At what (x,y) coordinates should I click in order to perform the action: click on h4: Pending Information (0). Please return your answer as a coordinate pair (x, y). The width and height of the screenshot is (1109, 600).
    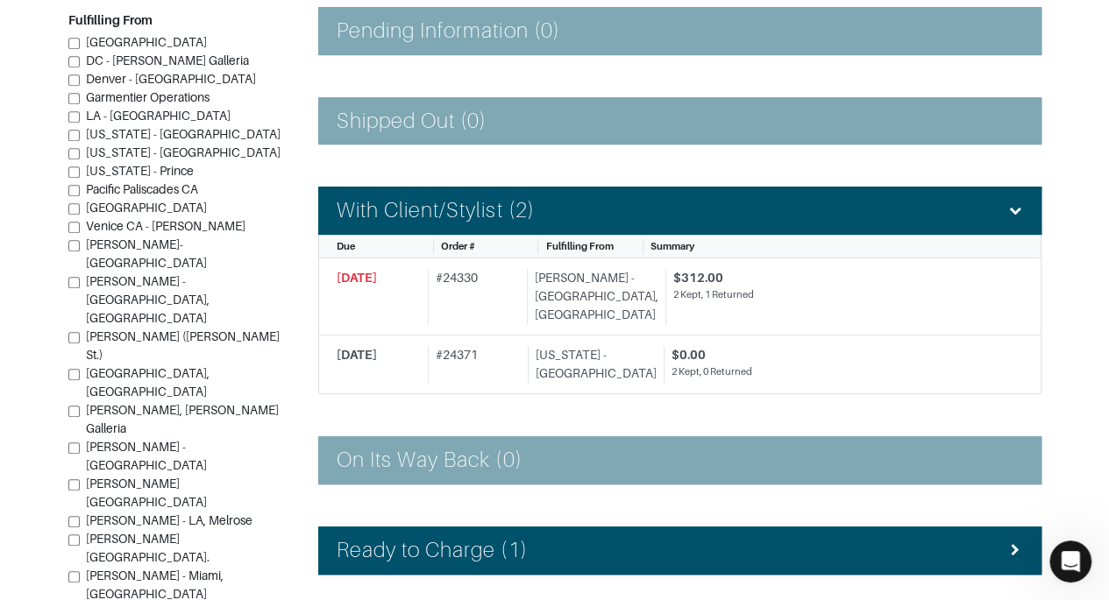
    Looking at the image, I should click on (448, 31).